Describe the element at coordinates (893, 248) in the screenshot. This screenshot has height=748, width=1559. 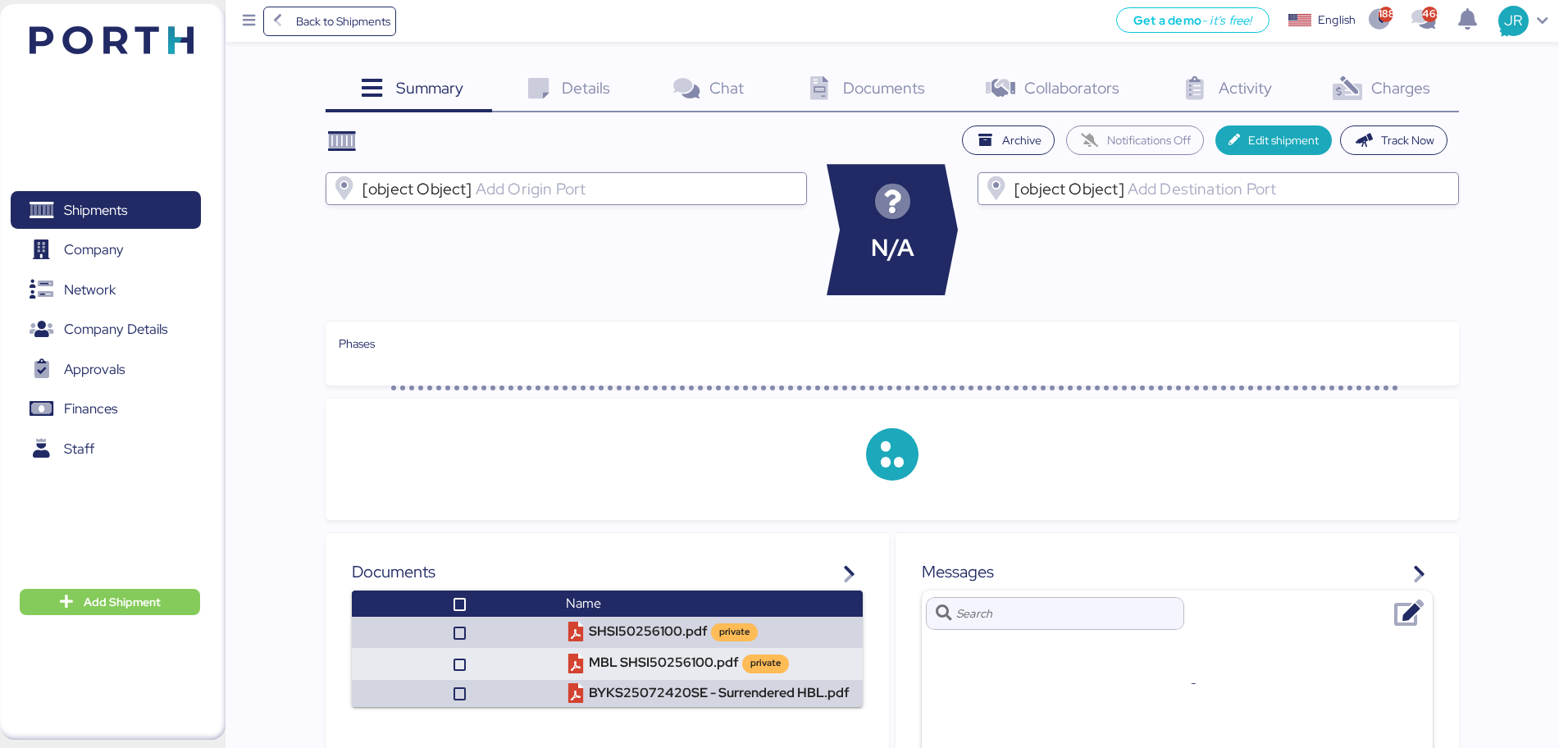
I see `span: N/A` at that location.